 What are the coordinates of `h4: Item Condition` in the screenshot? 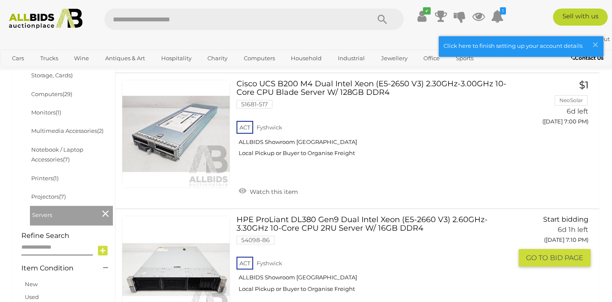 It's located at (56, 269).